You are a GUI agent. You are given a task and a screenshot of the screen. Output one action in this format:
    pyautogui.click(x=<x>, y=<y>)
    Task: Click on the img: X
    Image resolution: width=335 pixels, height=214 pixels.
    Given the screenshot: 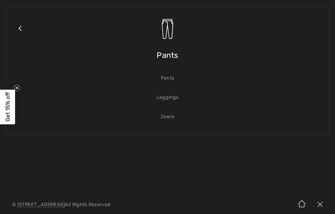 What is the action you would take?
    pyautogui.click(x=320, y=204)
    